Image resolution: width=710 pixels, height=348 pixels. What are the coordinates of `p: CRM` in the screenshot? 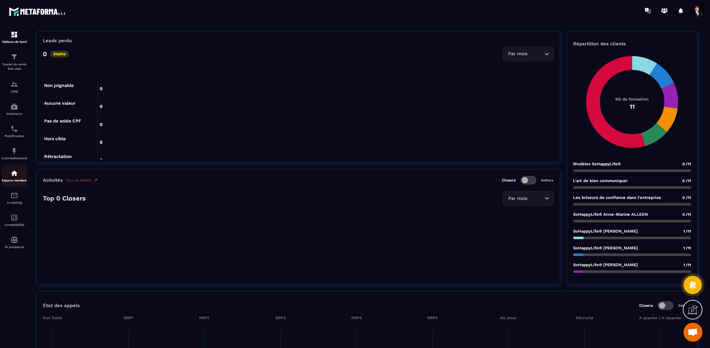 It's located at (14, 91).